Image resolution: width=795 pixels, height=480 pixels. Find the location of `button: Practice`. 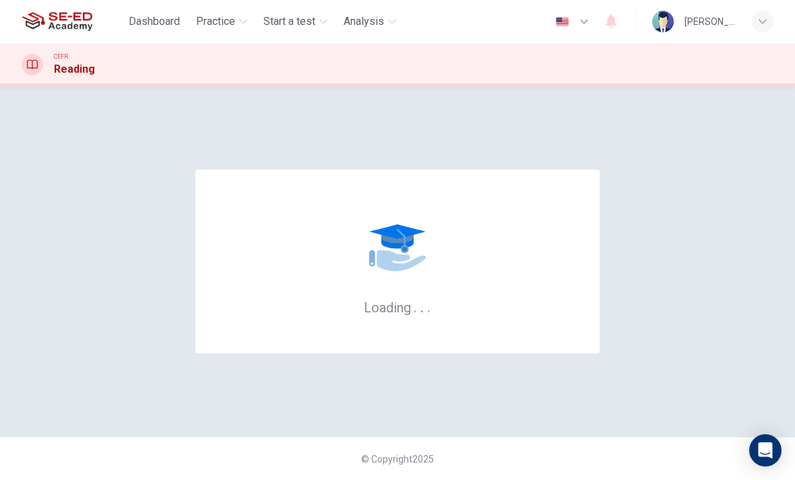

button: Practice is located at coordinates (222, 22).